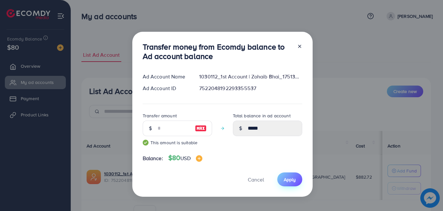  What do you see at coordinates (290, 180) in the screenshot?
I see `button: Apply` at bounding box center [290, 180].